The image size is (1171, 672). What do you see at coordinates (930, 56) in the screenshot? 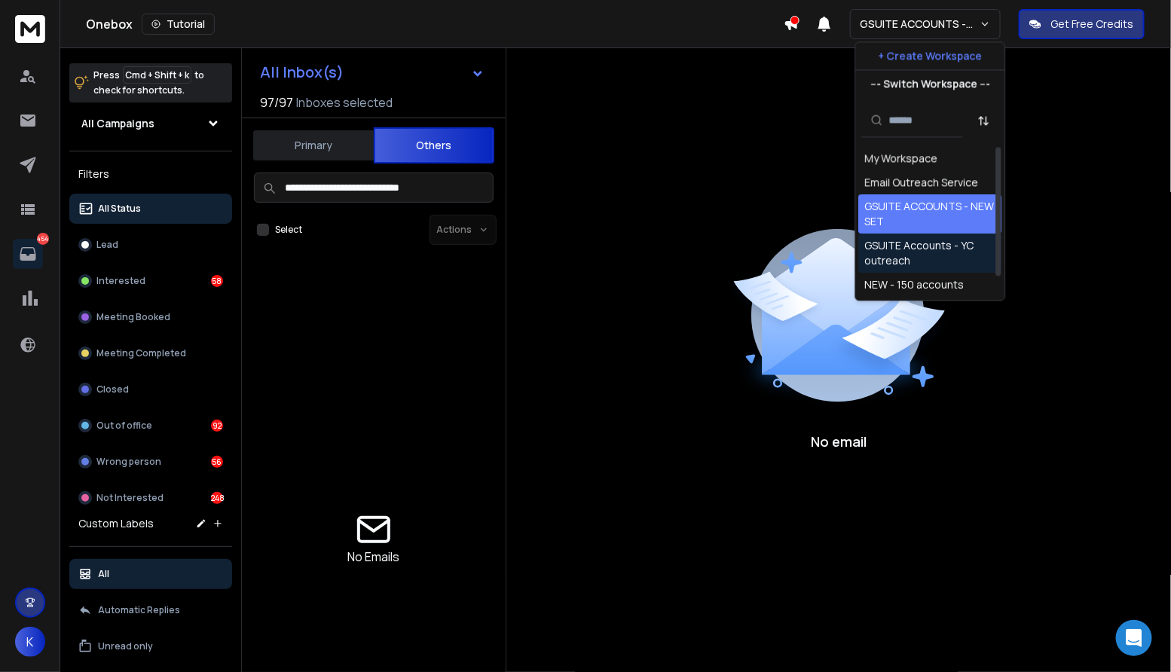
I see `p: + Create Workspace` at bounding box center [930, 56].